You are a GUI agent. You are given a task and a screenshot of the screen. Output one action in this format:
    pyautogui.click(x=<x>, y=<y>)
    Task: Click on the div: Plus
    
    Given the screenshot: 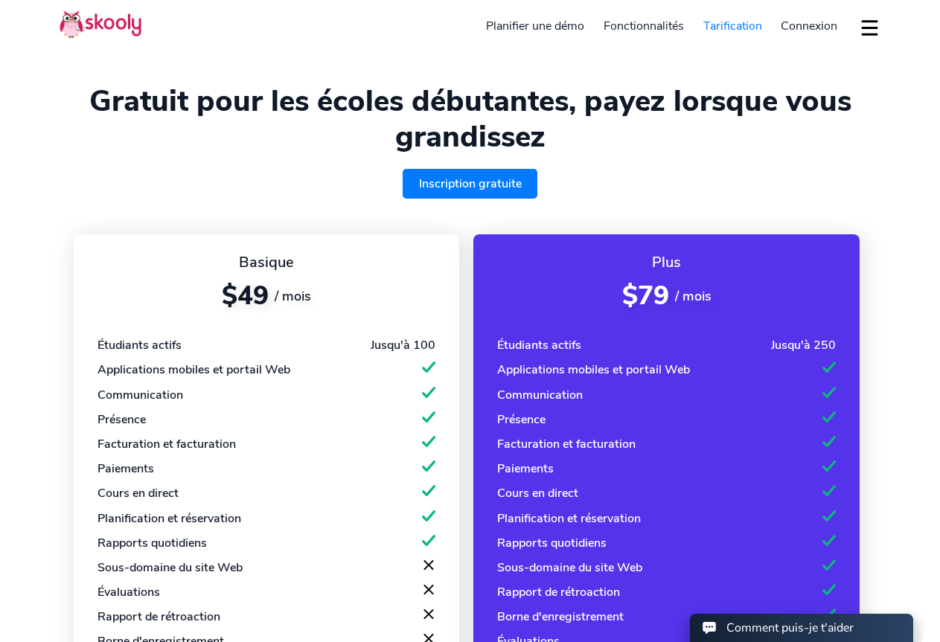 What is the action you would take?
    pyautogui.click(x=666, y=262)
    